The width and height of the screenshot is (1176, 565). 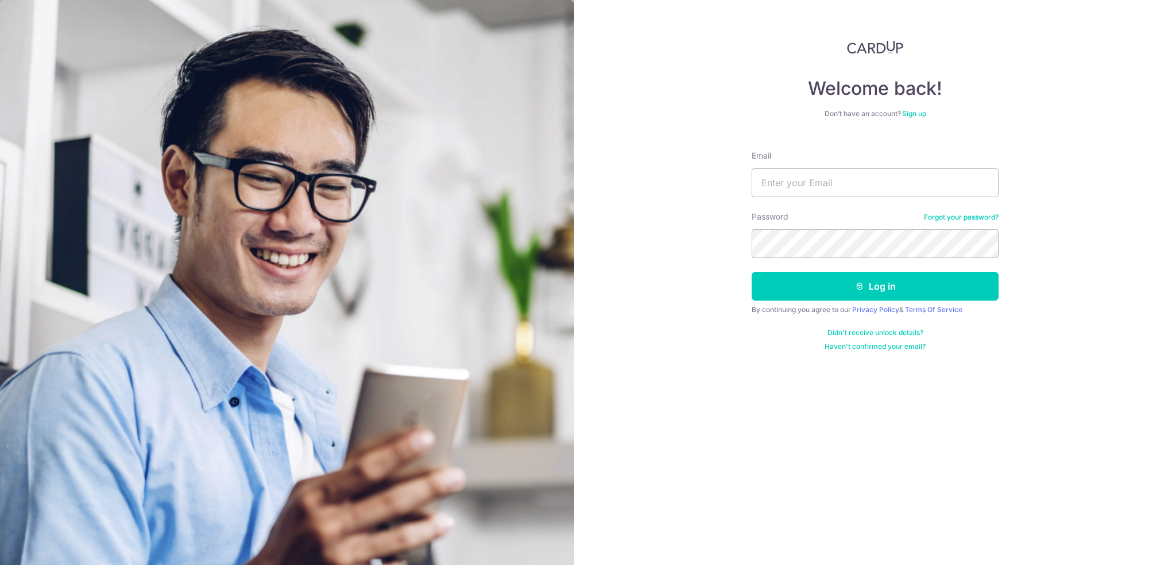 What do you see at coordinates (875, 47) in the screenshot?
I see `img: CardUp Logo` at bounding box center [875, 47].